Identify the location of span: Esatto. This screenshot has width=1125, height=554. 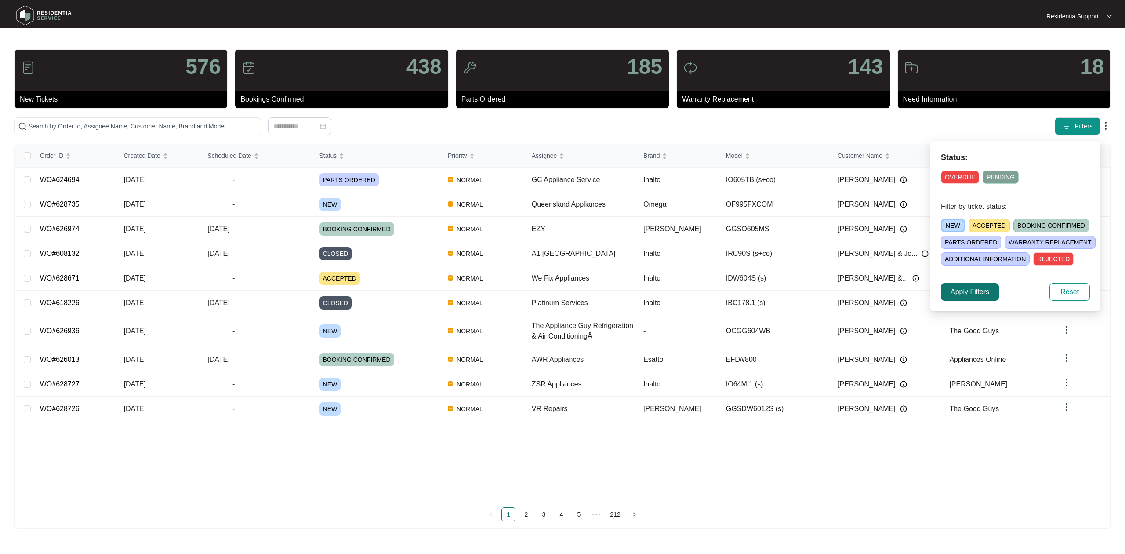
(653, 359).